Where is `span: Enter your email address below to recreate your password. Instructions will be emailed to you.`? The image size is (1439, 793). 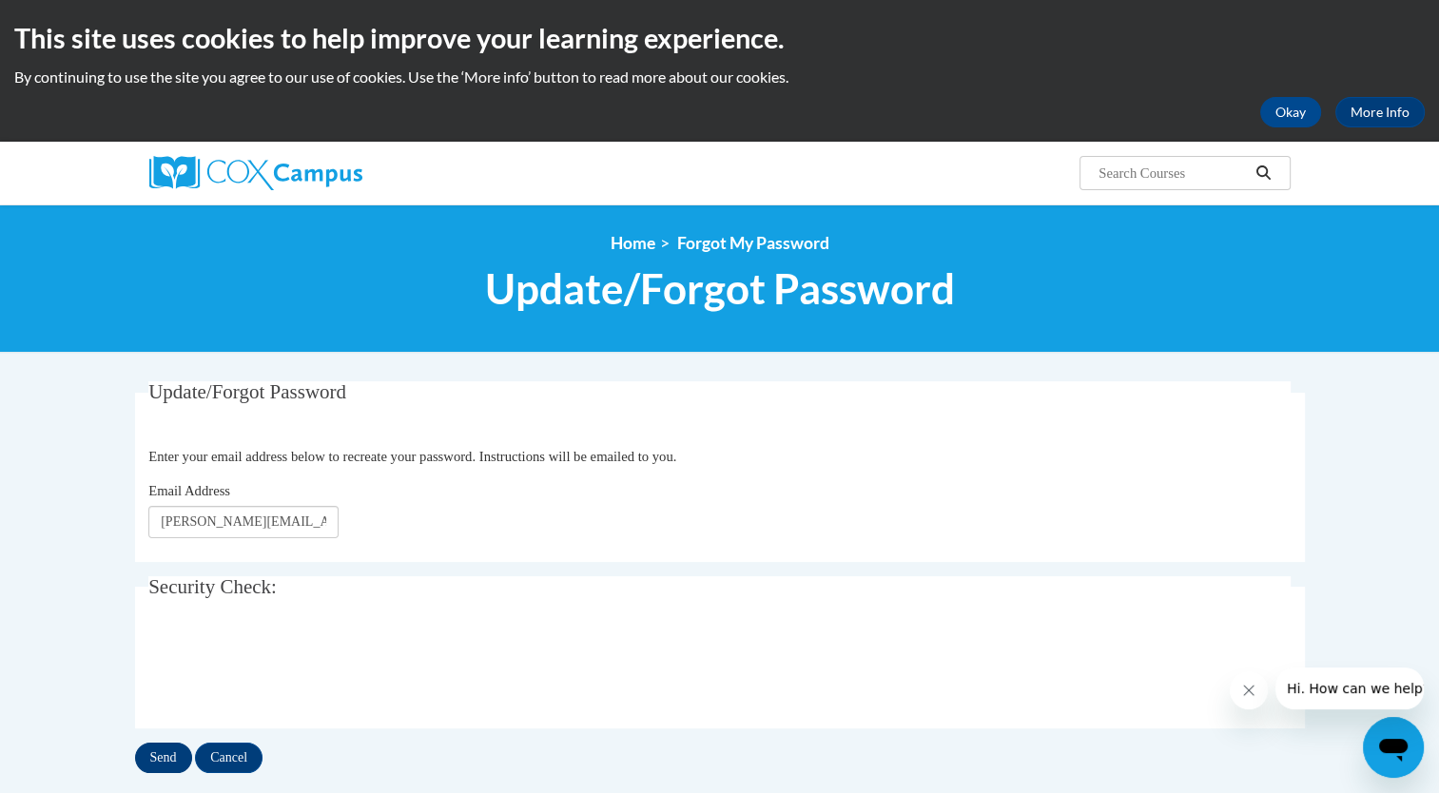
span: Enter your email address below to recreate your password. Instructions will be emailed to you. is located at coordinates (412, 456).